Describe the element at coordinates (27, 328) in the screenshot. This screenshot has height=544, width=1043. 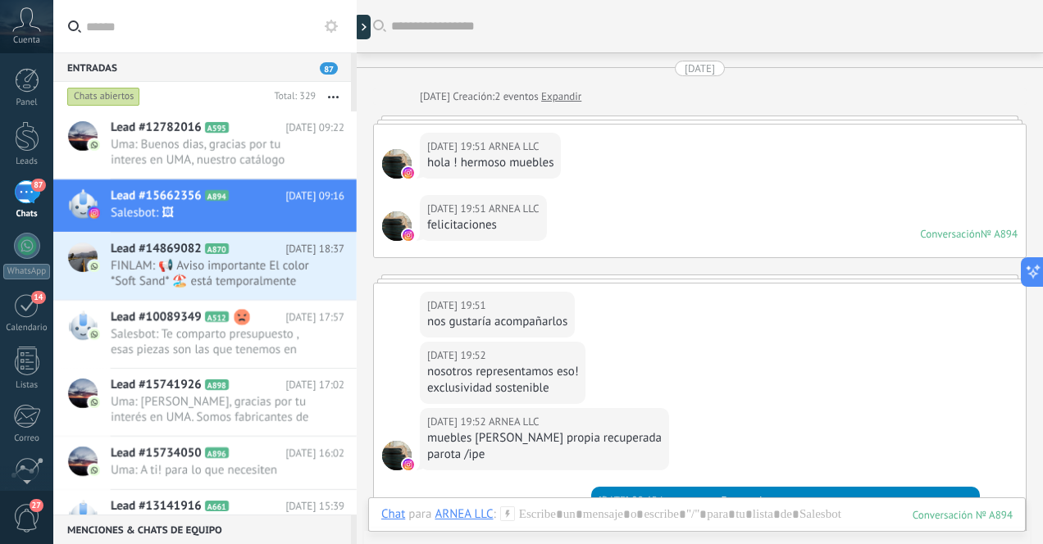
I see `div: Calendario` at that location.